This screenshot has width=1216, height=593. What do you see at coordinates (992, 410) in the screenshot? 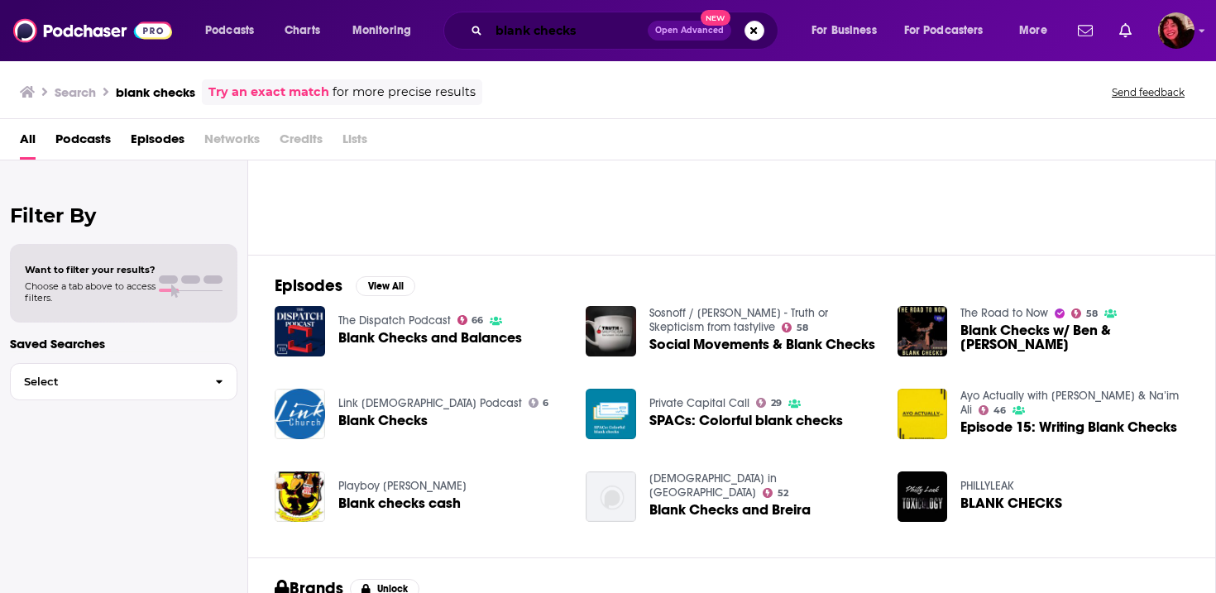
I see `a: 46` at bounding box center [992, 410].